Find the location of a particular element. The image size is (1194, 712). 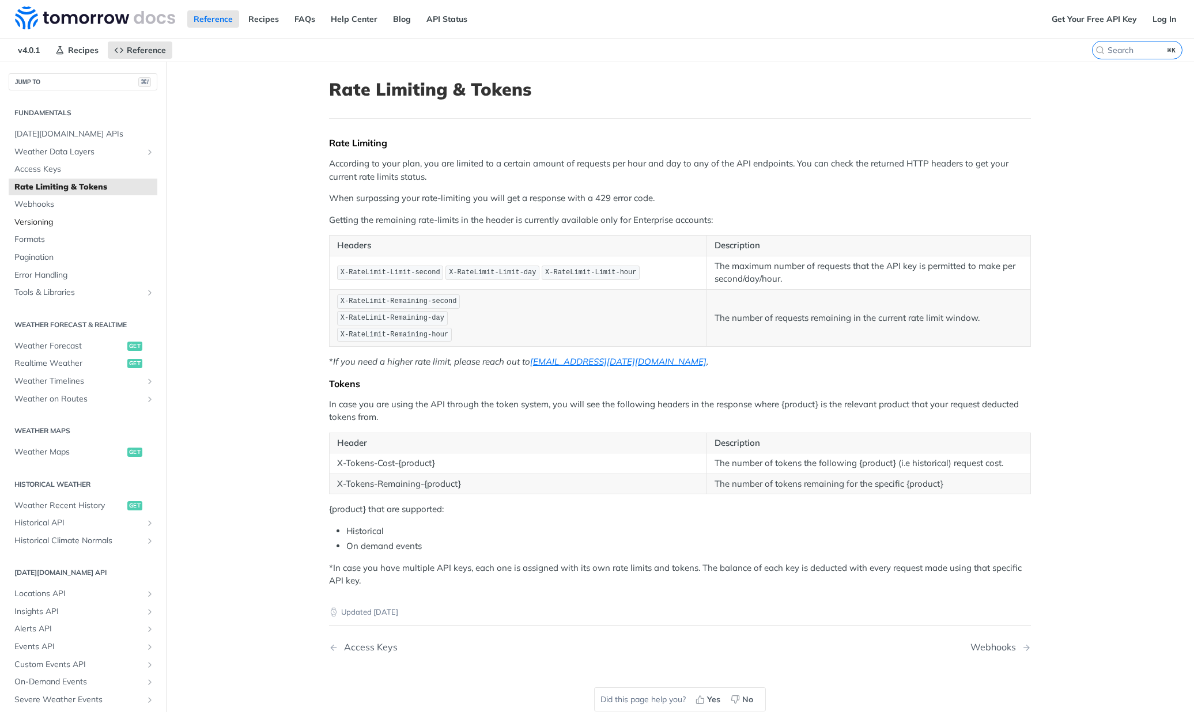

a: Next Page: Webhooks is located at coordinates (1001, 647).